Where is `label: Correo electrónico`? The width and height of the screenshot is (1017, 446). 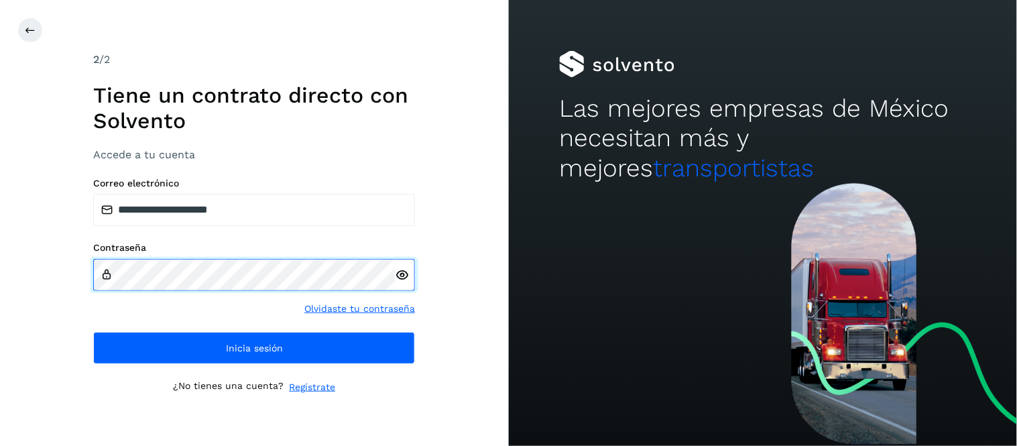
label: Correo electrónico is located at coordinates (254, 183).